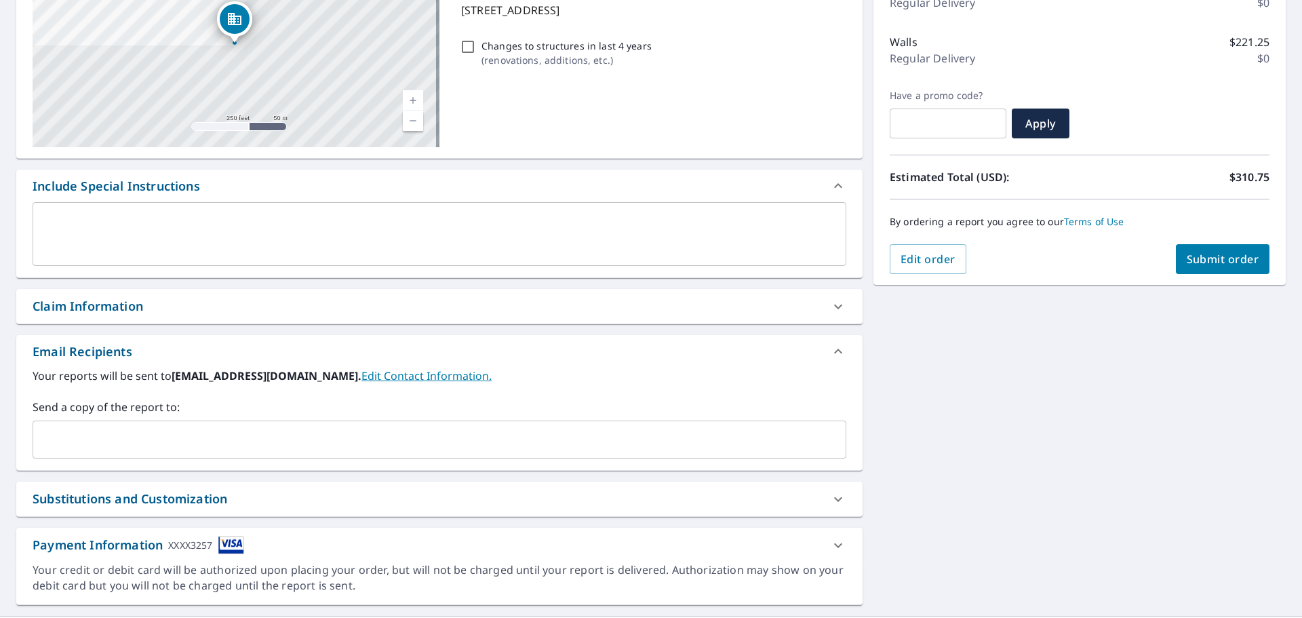 This screenshot has height=618, width=1302. I want to click on a: EditContactInfo, so click(427, 376).